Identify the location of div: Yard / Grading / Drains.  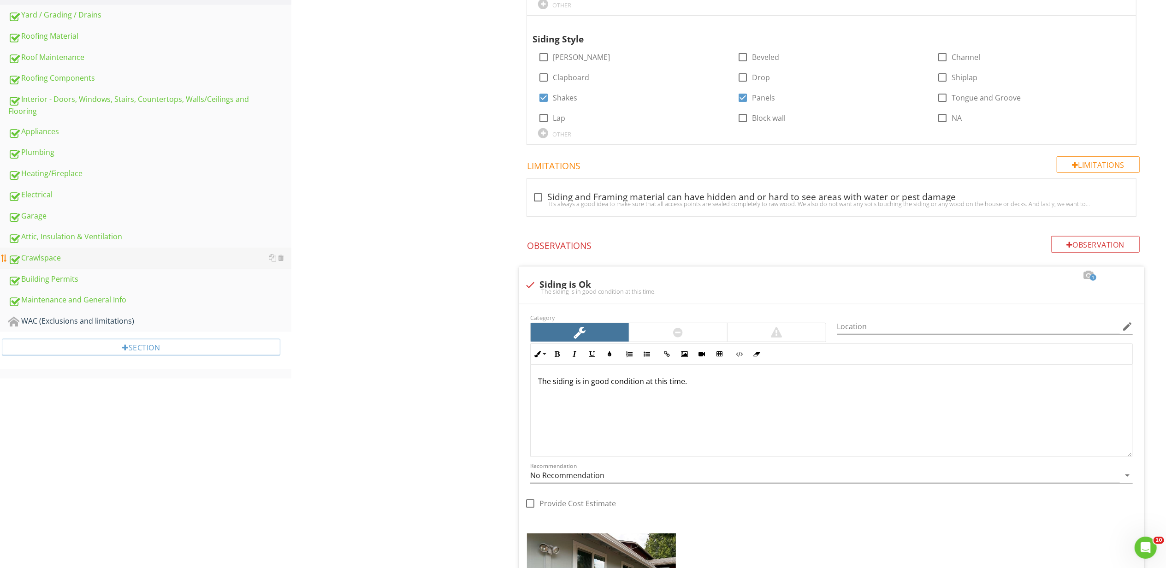
(150, 15).